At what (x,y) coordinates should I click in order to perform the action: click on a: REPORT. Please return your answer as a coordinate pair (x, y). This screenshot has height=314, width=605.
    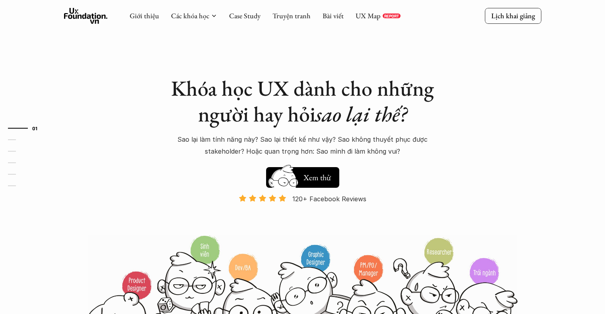
    Looking at the image, I should click on (391, 16).